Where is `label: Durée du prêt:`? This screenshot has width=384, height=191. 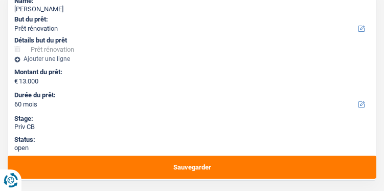 label: Durée du prêt: is located at coordinates (191, 95).